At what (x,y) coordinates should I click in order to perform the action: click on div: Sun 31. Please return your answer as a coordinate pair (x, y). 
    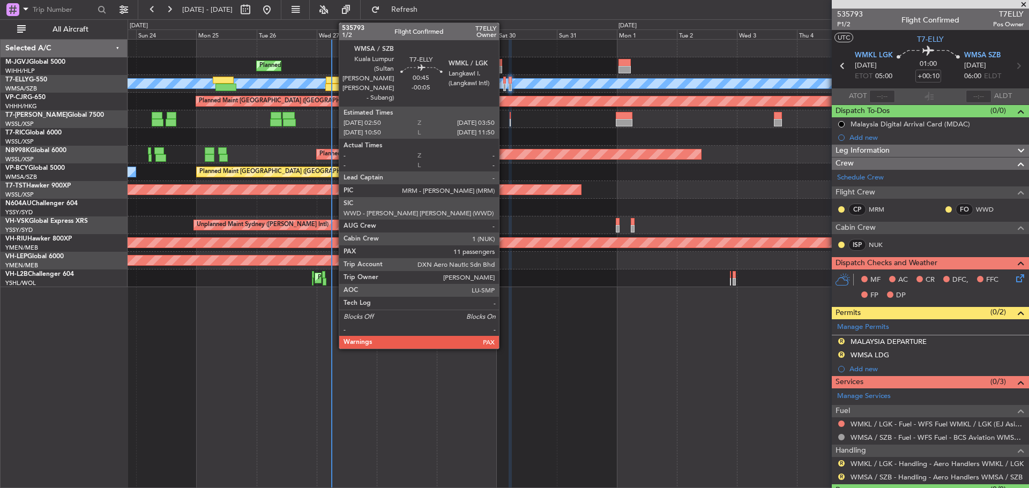
    Looking at the image, I should click on (587, 34).